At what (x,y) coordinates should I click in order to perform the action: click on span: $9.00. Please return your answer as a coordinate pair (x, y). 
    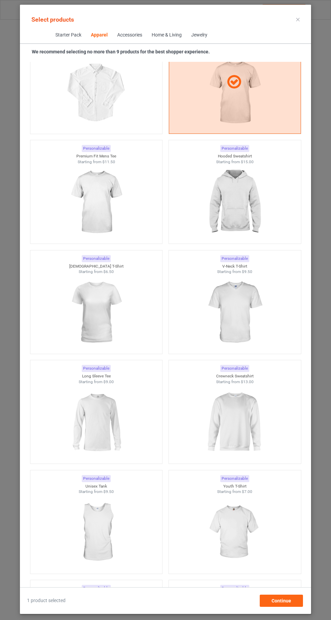
    Looking at the image, I should click on (108, 382).